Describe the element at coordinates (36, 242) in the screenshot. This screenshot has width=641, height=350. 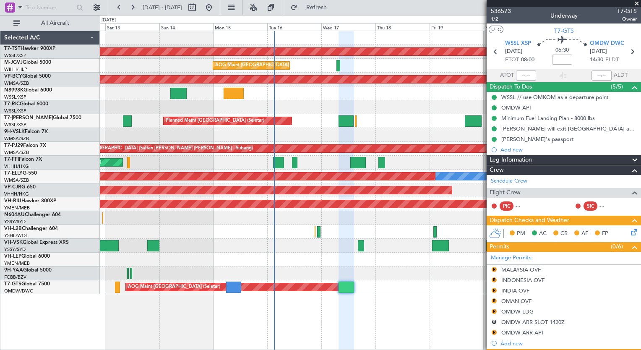
I see `a: VH-VSKGlobal Express XRS` at that location.